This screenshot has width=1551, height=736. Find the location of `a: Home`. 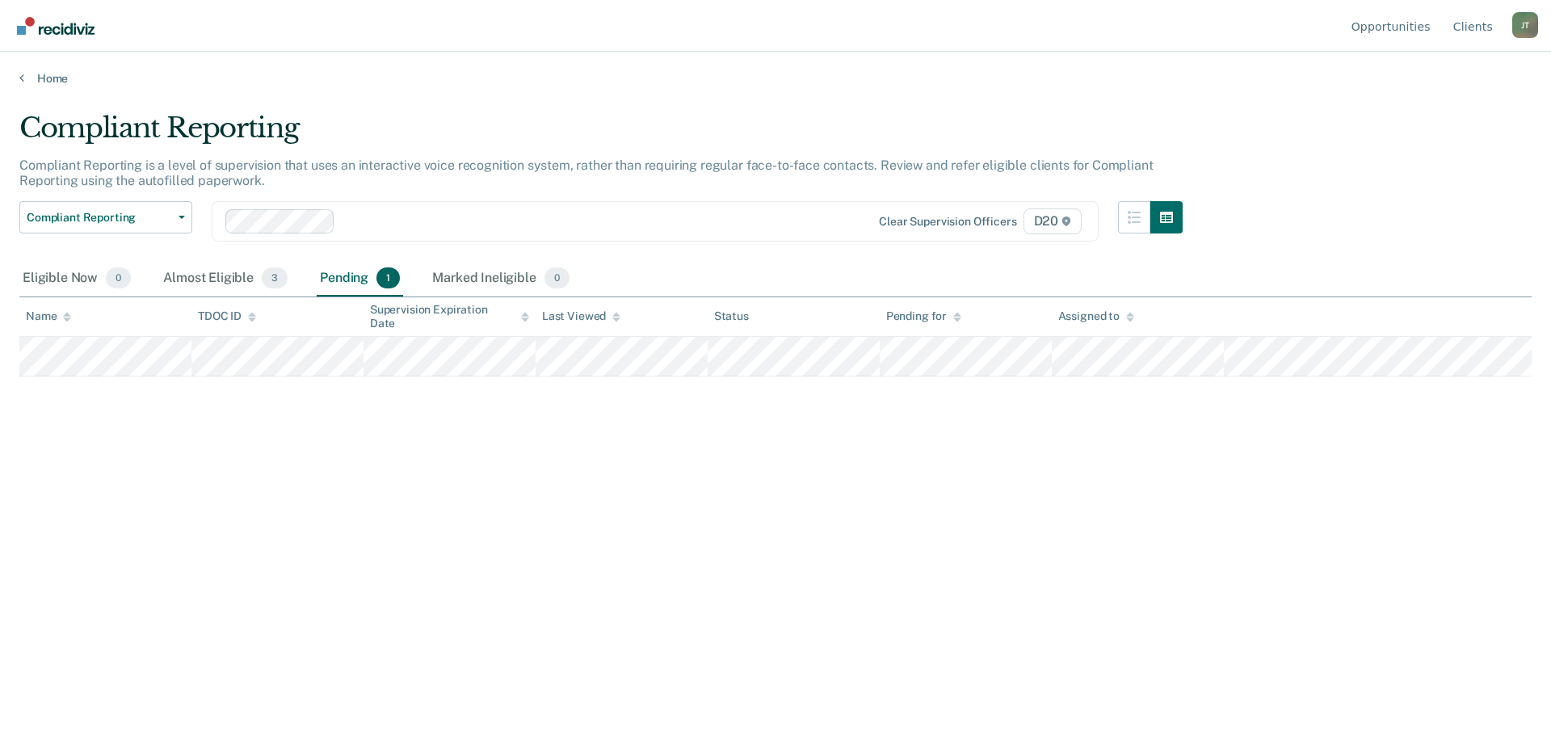

a: Home is located at coordinates (776, 78).